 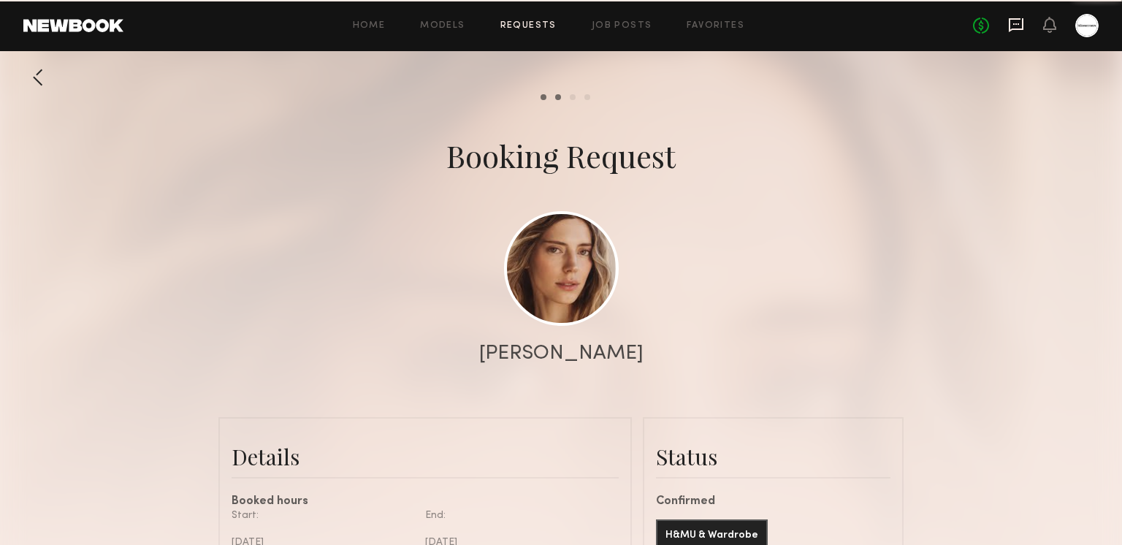 What do you see at coordinates (517, 515) in the screenshot?
I see `div: End:` at bounding box center [517, 515].